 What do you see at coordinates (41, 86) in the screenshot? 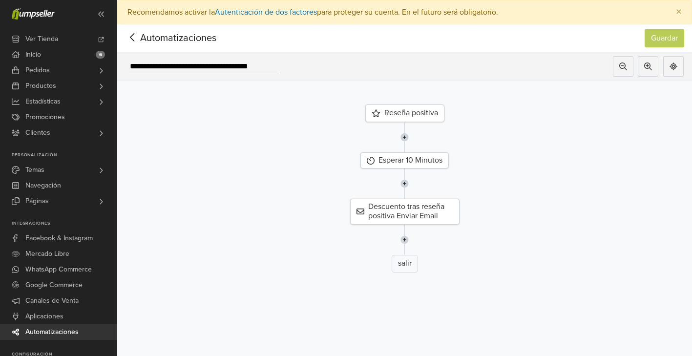
I see `span: Productos` at bounding box center [41, 86].